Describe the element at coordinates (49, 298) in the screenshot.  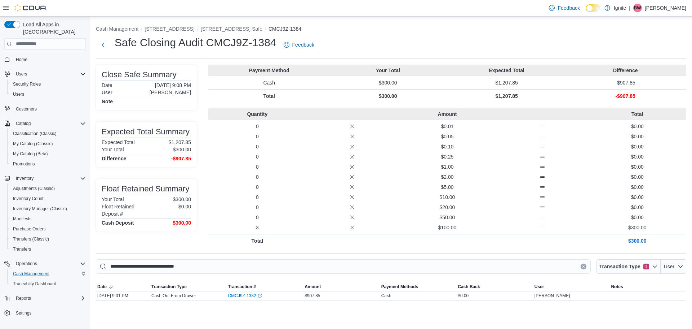
I see `span: Reports` at that location.